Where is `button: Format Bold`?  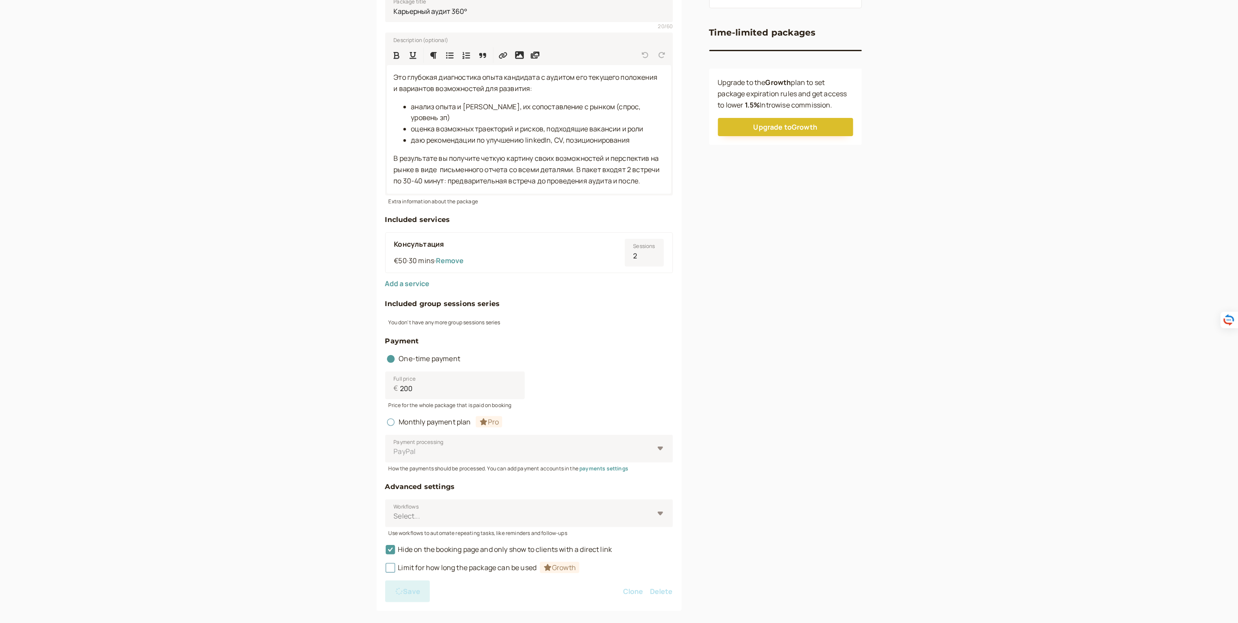
button: Format Bold is located at coordinates (397, 55).